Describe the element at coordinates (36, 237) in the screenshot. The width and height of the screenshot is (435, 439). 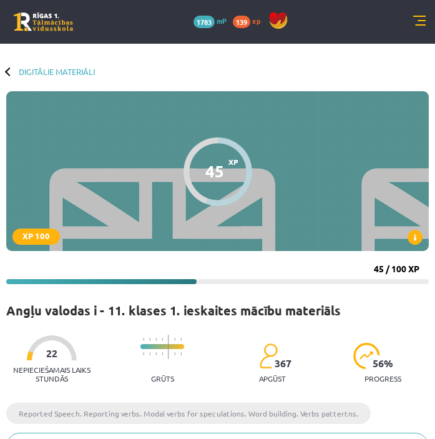
I see `div: XP 100` at that location.